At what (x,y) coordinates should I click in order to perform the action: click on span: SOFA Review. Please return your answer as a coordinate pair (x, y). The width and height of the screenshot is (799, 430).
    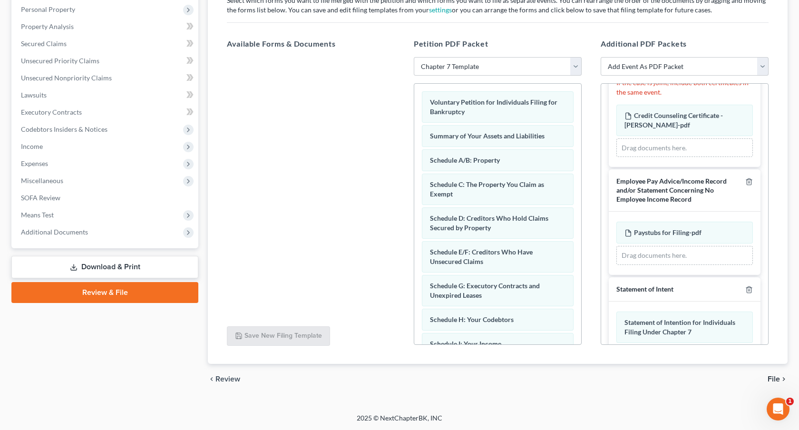
    Looking at the image, I should click on (40, 197).